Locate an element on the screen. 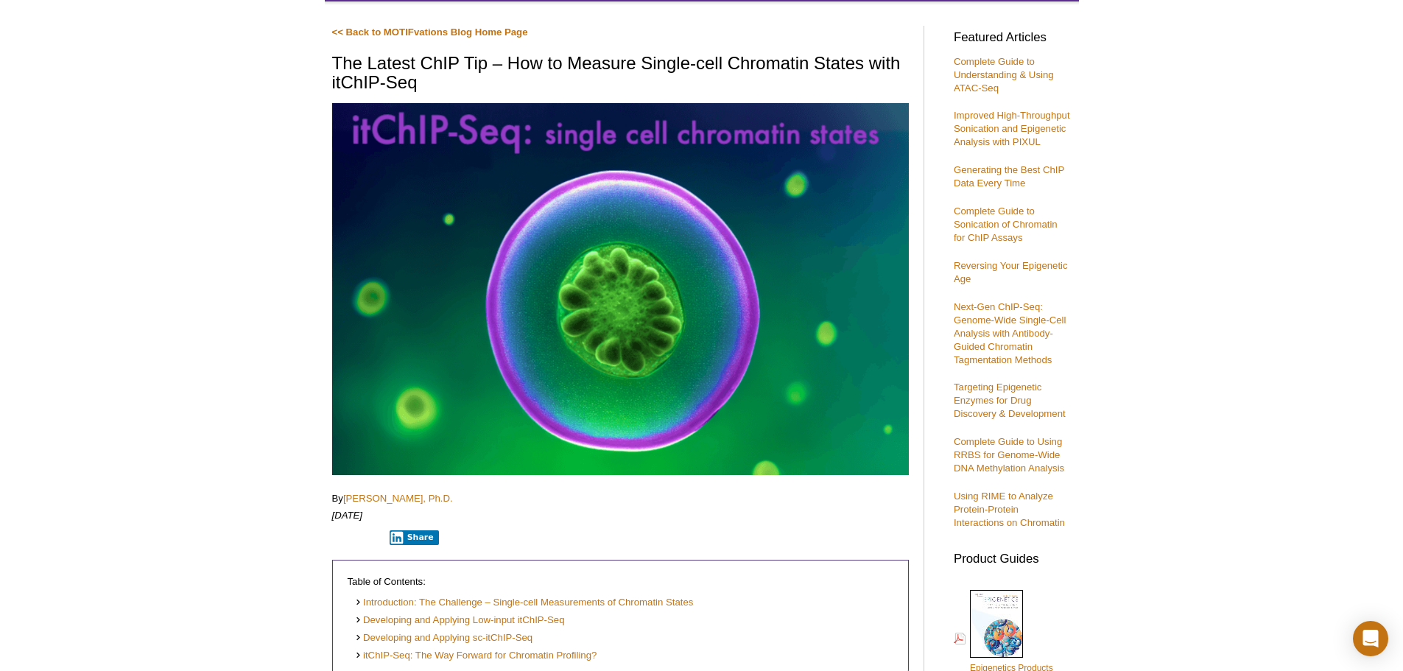 The height and width of the screenshot is (671, 1403). div: Open Intercom Messenger is located at coordinates (1371, 639).